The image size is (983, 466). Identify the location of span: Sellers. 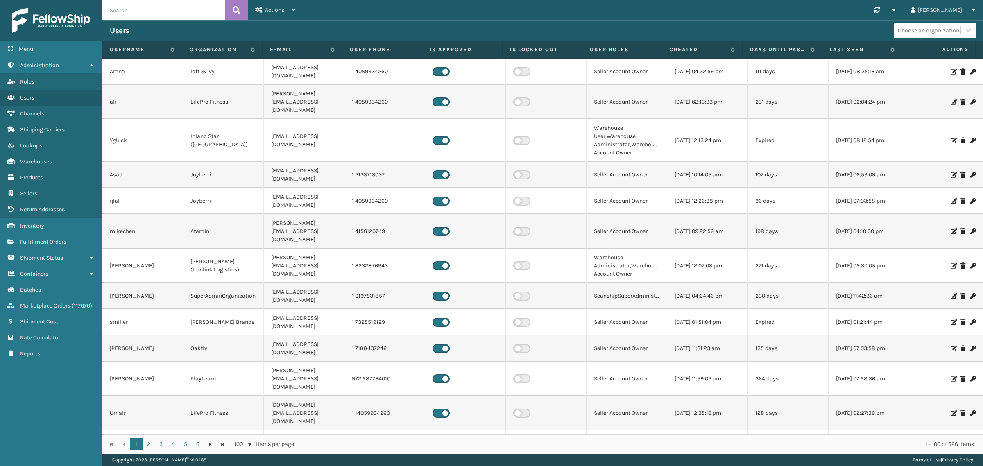
(29, 193).